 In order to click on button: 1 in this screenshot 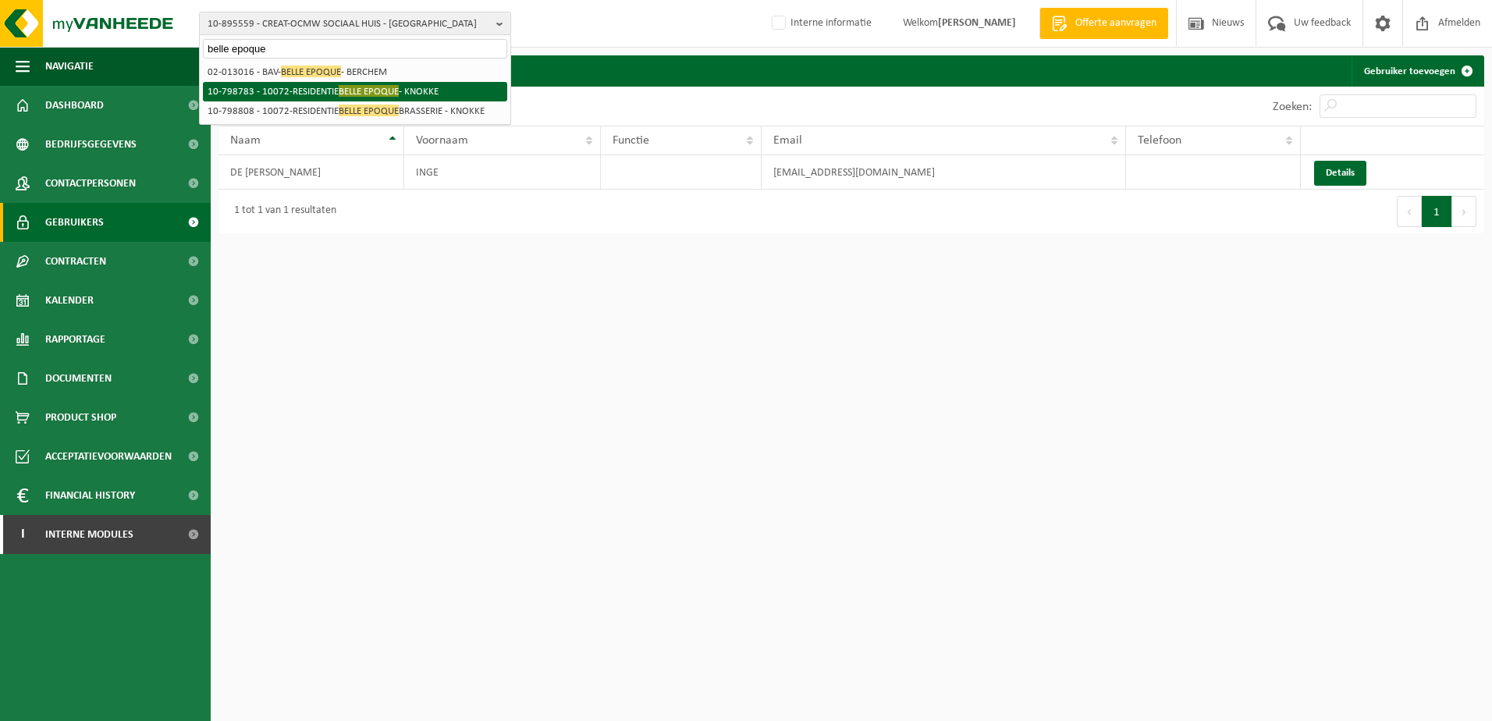, I will do `click(1437, 212)`.